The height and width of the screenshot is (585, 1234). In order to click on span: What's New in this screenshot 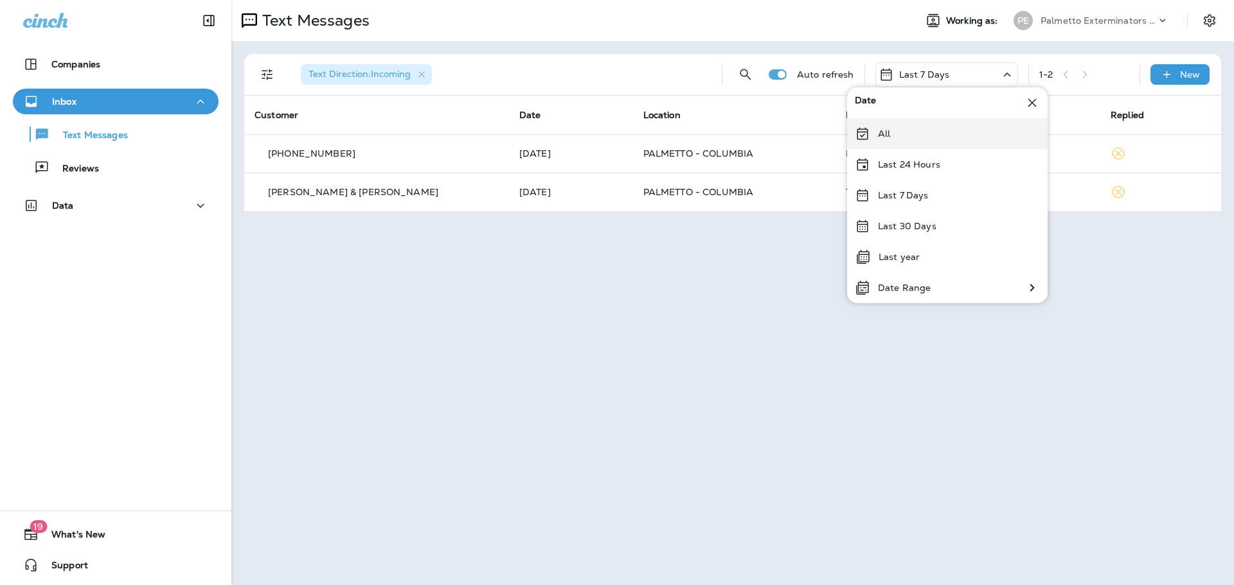, I will do `click(72, 537)`.